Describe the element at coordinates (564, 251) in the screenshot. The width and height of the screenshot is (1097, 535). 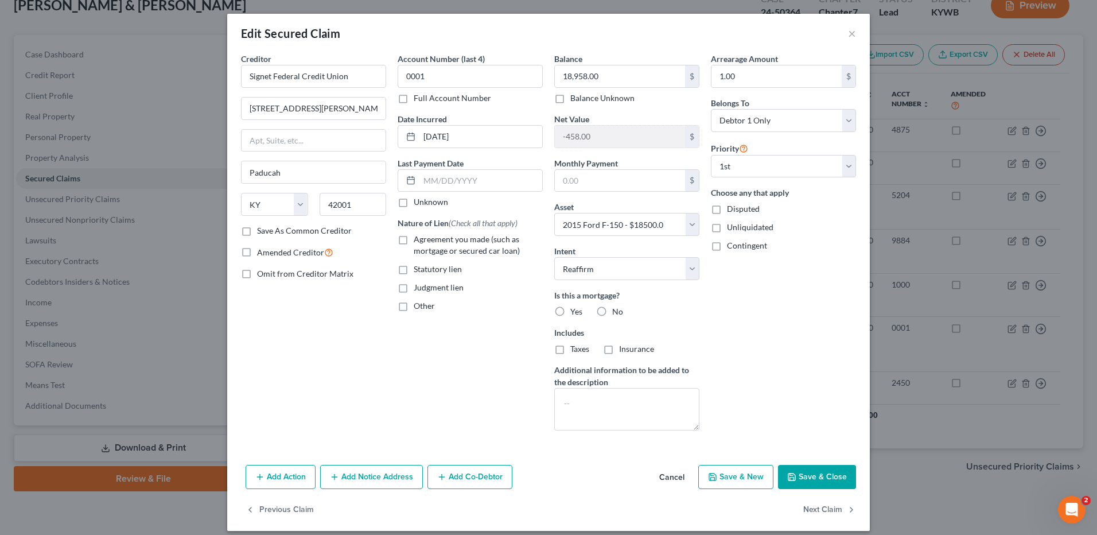
I see `label: Intent` at that location.